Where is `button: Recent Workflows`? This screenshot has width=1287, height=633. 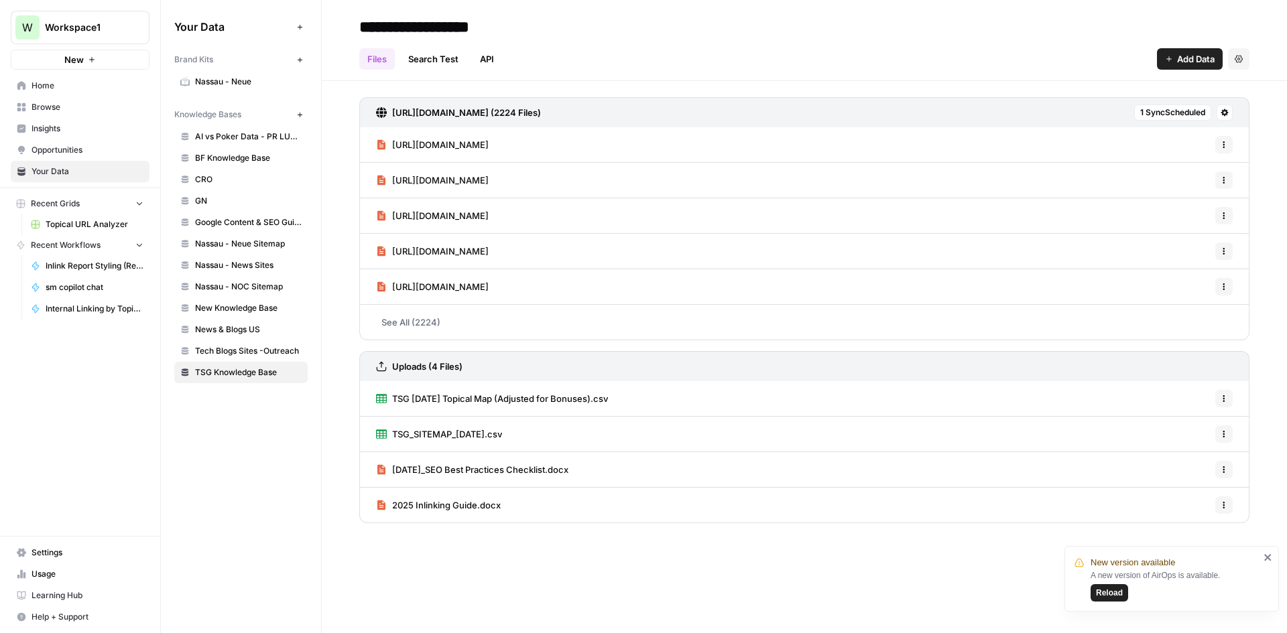
button: Recent Workflows is located at coordinates (80, 245).